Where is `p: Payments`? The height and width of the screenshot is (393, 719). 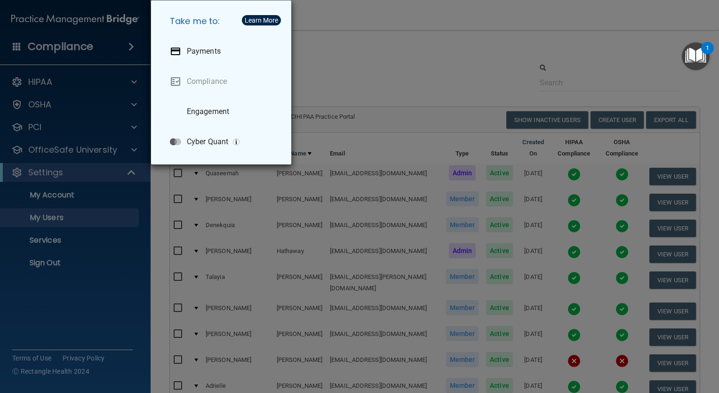 p: Payments is located at coordinates (204, 51).